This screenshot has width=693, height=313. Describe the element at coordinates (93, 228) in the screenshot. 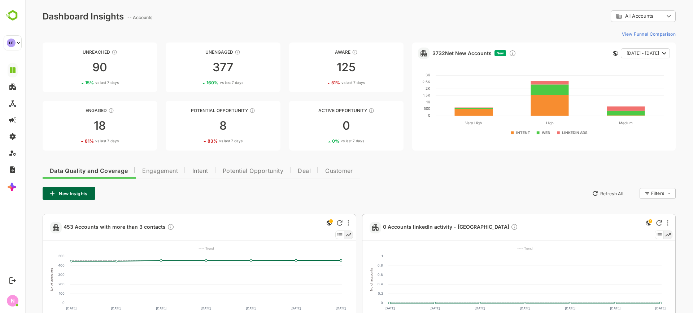

I see `span: 453 Accounts with more than 3 contacts` at that location.